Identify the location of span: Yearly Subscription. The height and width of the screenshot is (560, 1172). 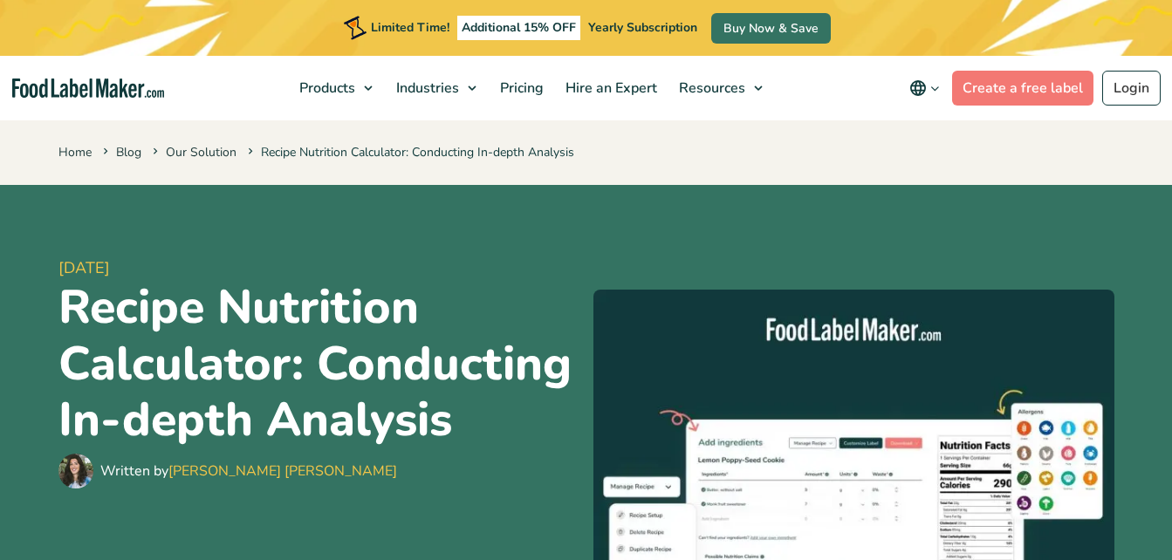
(642, 27).